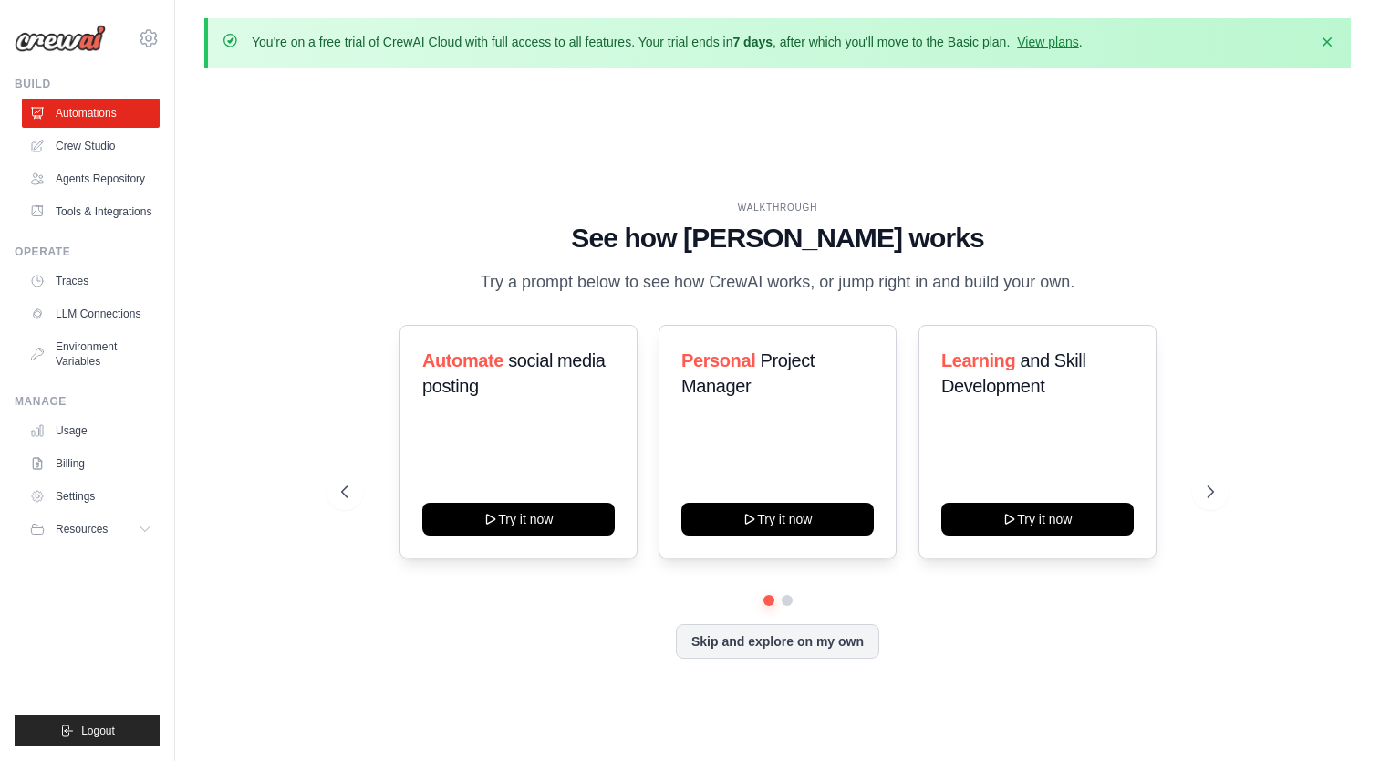 The image size is (1380, 761). Describe the element at coordinates (718, 360) in the screenshot. I see `span: Personal` at that location.